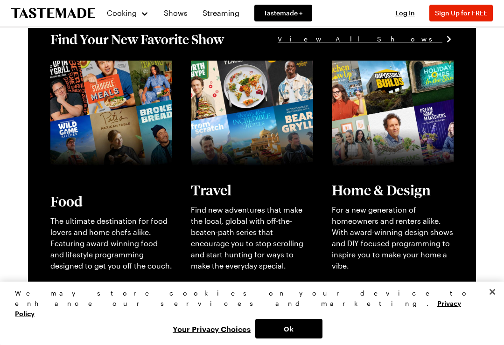  I want to click on div: We may store cookies on your device to enhance our services and marketing., so click(248, 304).